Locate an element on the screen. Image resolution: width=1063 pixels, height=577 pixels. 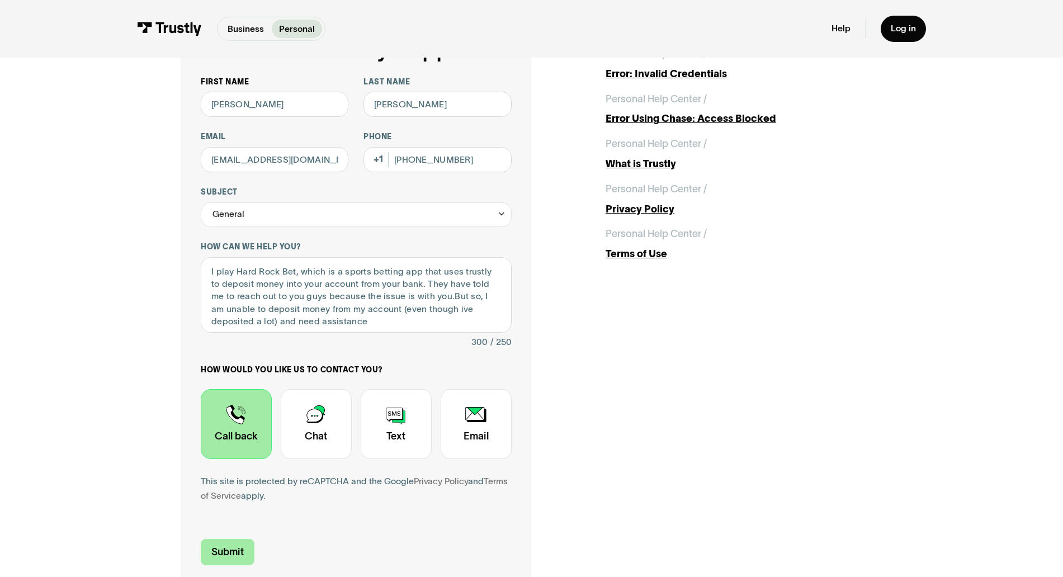
p: Personal is located at coordinates (297, 29).